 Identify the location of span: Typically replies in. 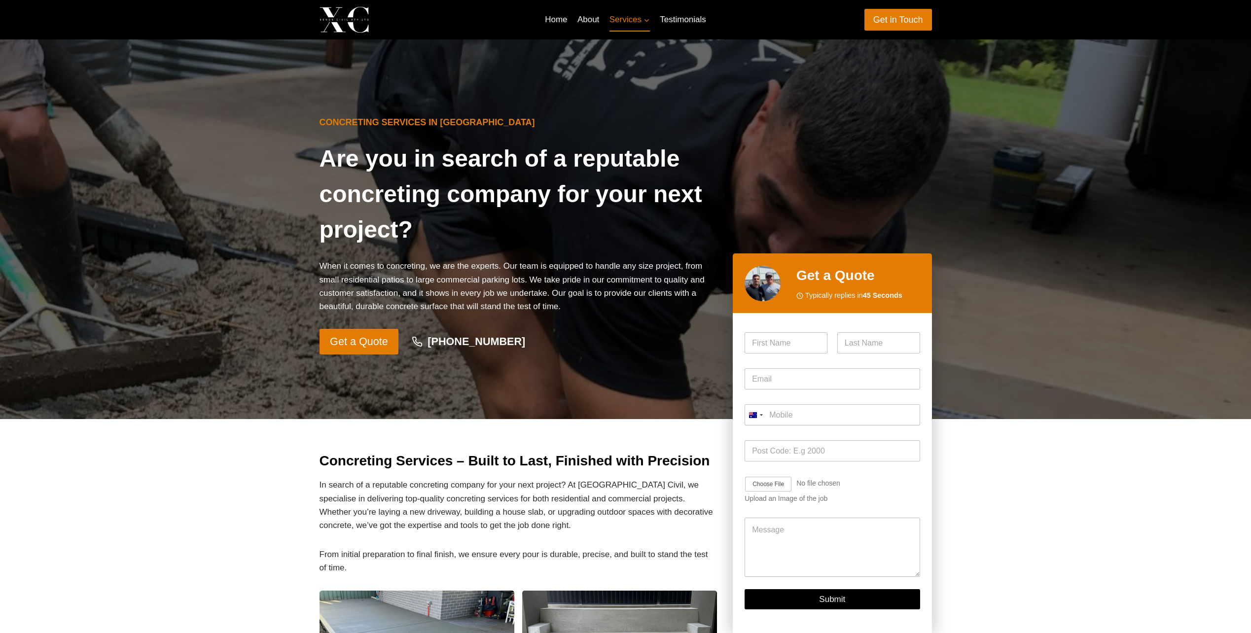
(853, 295).